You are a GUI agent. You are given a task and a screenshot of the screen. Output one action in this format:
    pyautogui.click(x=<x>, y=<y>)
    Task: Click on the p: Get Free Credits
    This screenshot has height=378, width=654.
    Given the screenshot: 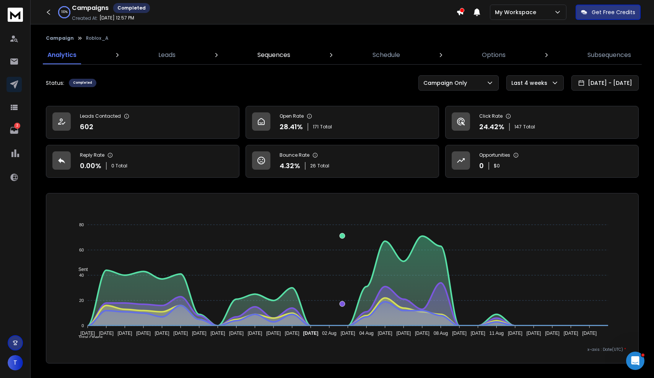 What is the action you would take?
    pyautogui.click(x=613, y=12)
    